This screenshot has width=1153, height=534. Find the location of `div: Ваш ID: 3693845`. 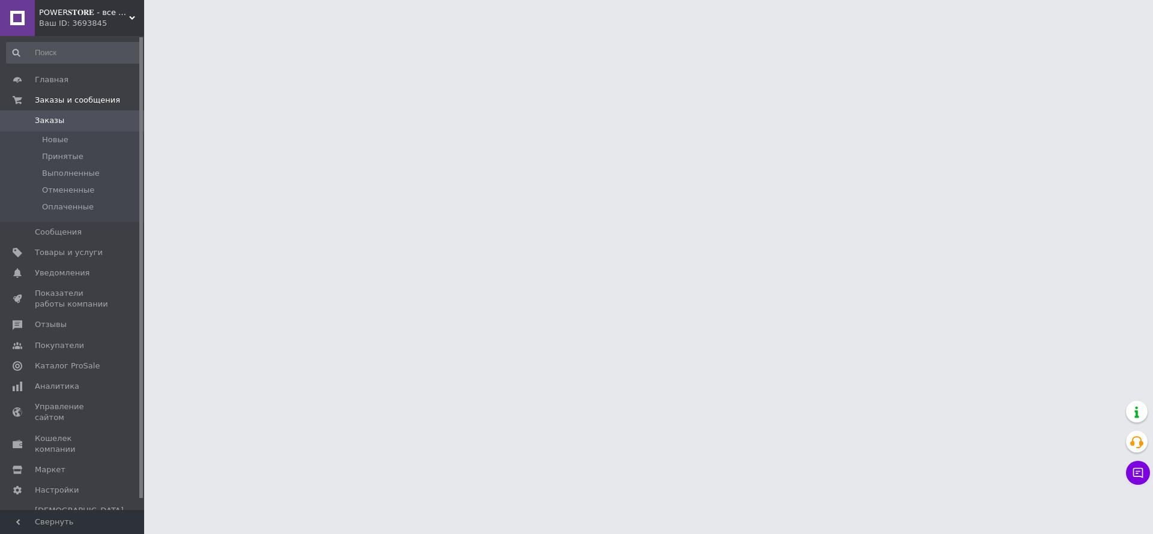

div: Ваш ID: 3693845 is located at coordinates (91, 23).